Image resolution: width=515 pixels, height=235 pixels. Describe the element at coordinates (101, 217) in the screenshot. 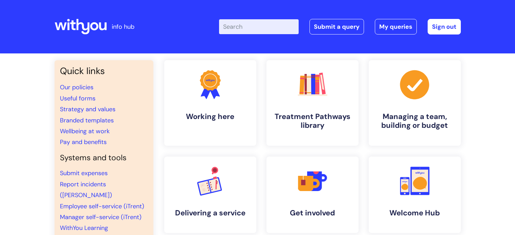

I see `a: Manager self-service (iTrent)` at that location.